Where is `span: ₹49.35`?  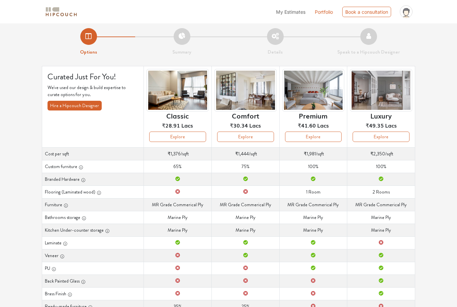 span: ₹49.35 is located at coordinates (374, 125).